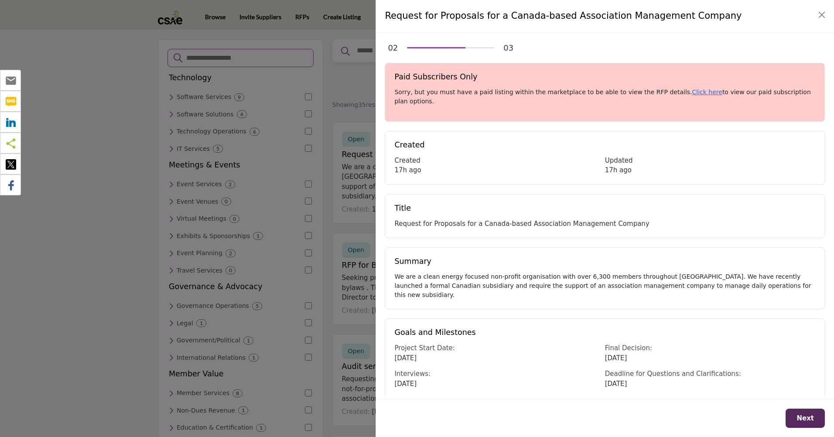 This screenshot has width=834, height=437. What do you see at coordinates (393, 48) in the screenshot?
I see `div: 02` at bounding box center [393, 48].